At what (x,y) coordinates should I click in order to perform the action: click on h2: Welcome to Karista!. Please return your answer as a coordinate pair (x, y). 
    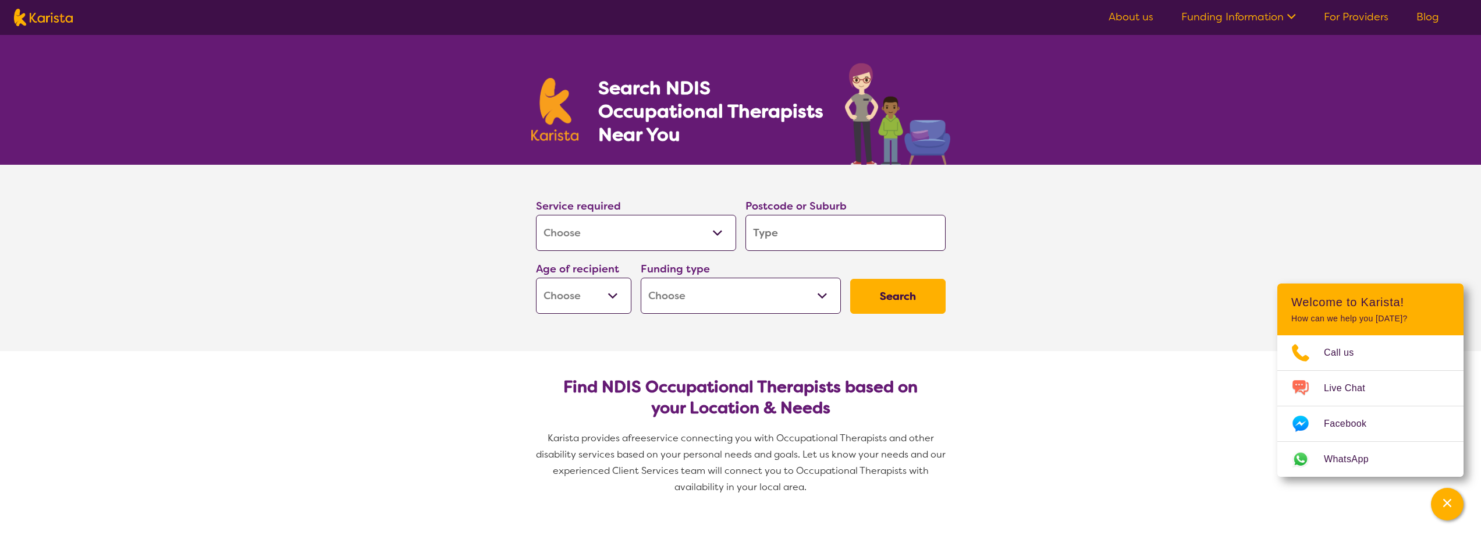
    Looking at the image, I should click on (1370, 302).